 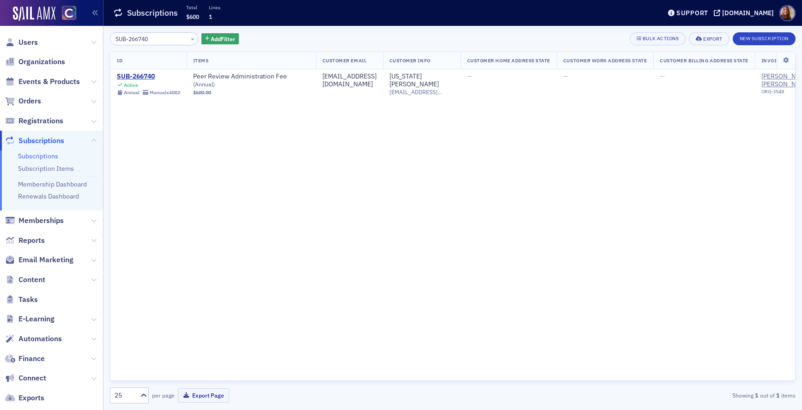 I want to click on a: Reports, so click(x=25, y=241).